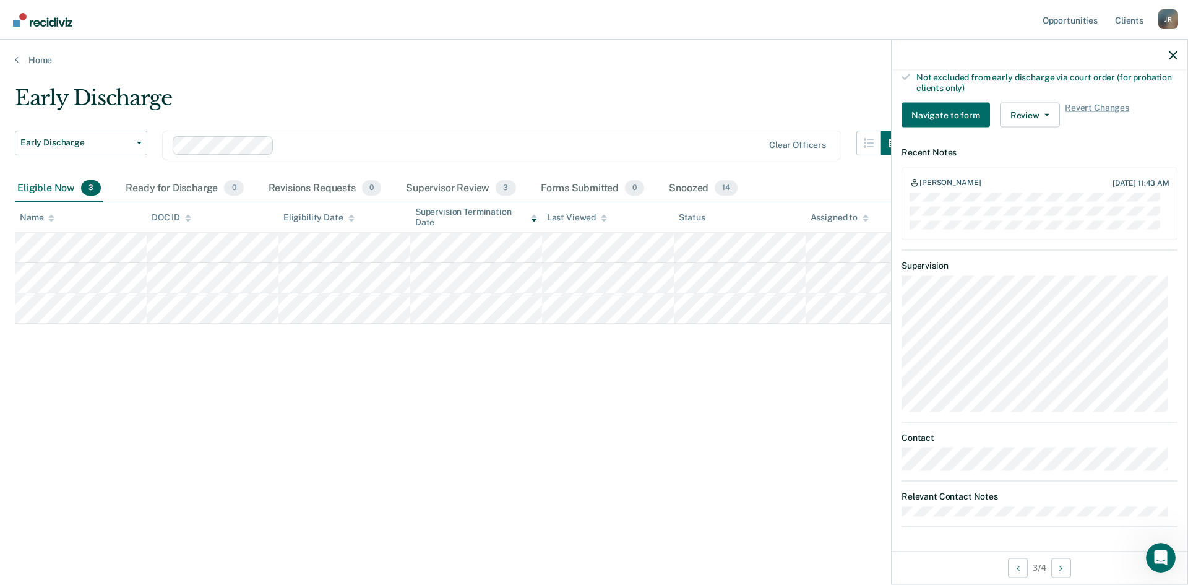  Describe the element at coordinates (1168, 19) in the screenshot. I see `div: J R` at that location.